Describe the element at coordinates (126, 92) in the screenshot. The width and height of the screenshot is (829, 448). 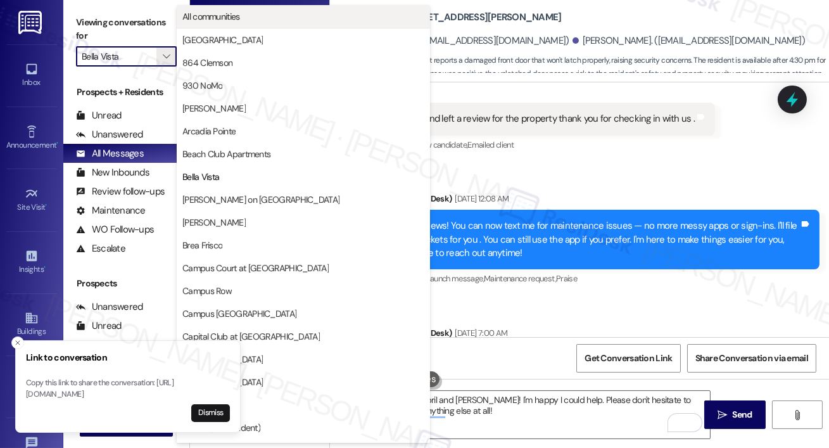
I see `div: Prospects + Residents` at that location.